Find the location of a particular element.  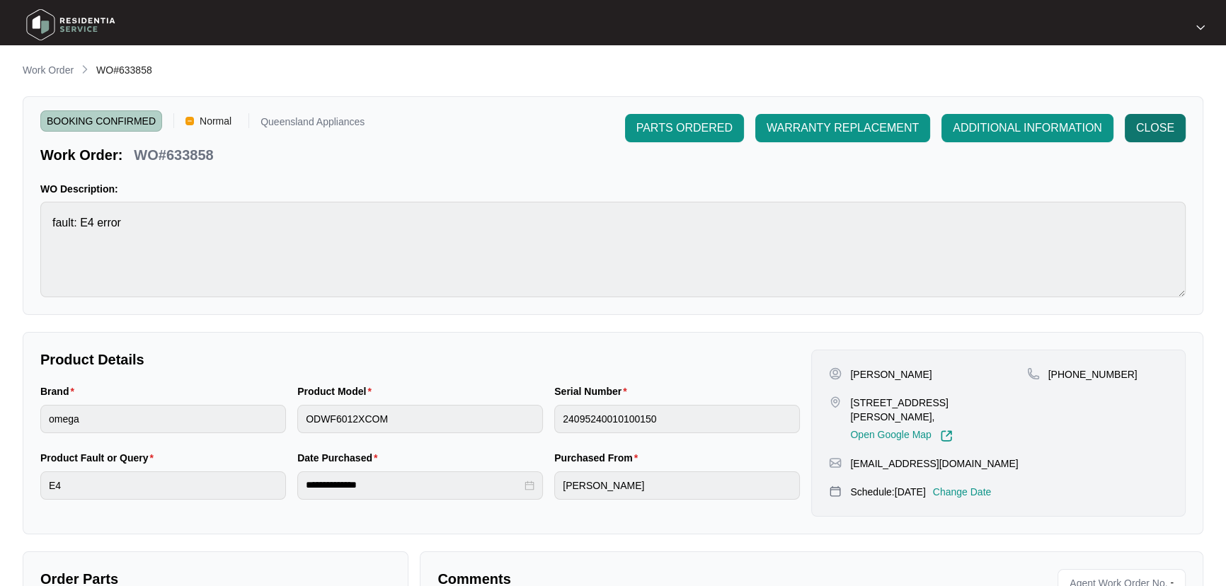

span: ADDITIONAL INFORMATION is located at coordinates (1027, 128).